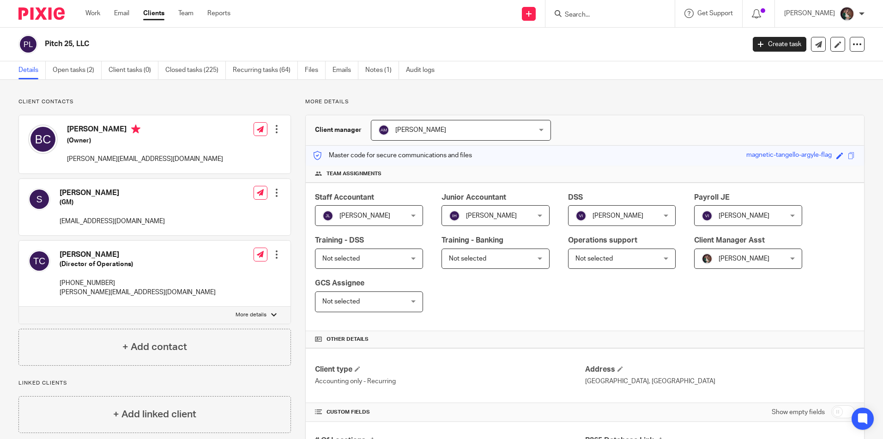  What do you see at coordinates (154, 13) in the screenshot?
I see `a: Clients` at bounding box center [154, 13].